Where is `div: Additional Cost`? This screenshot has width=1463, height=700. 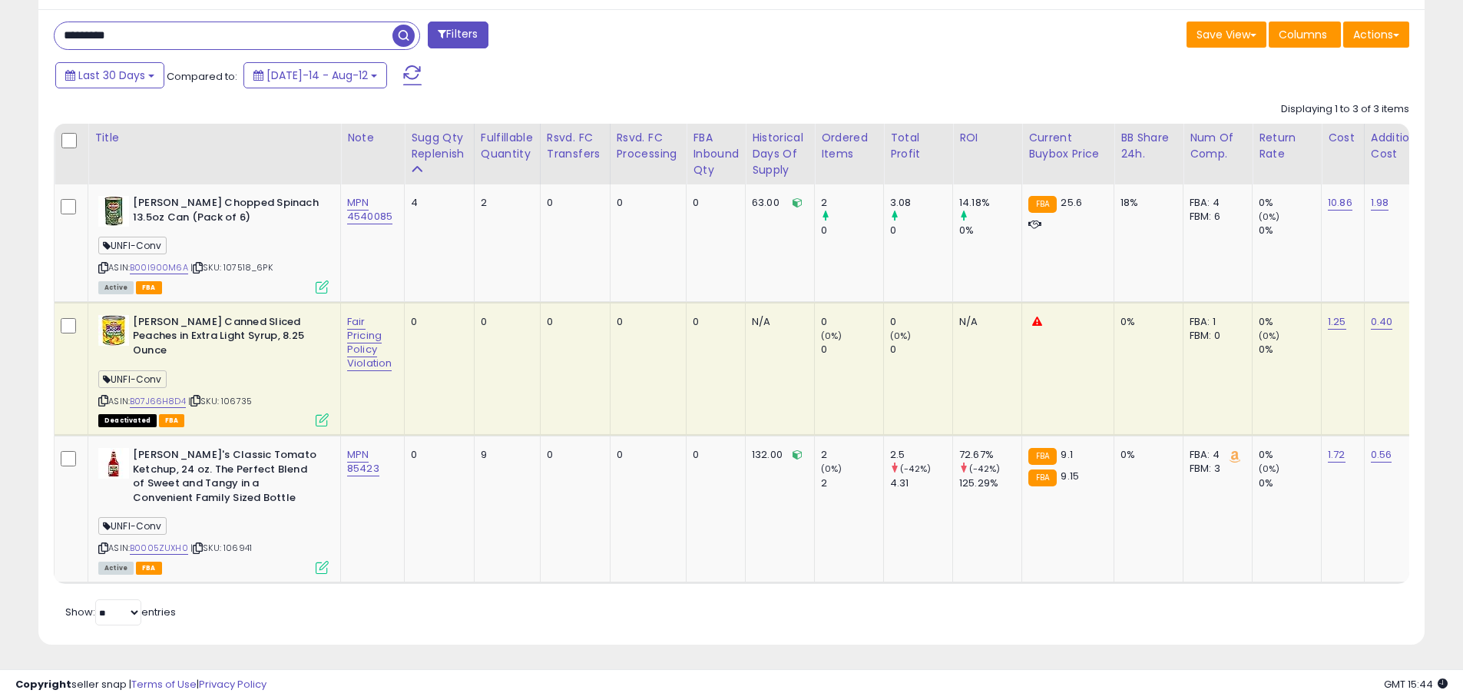
div: Additional Cost is located at coordinates (1399, 146).